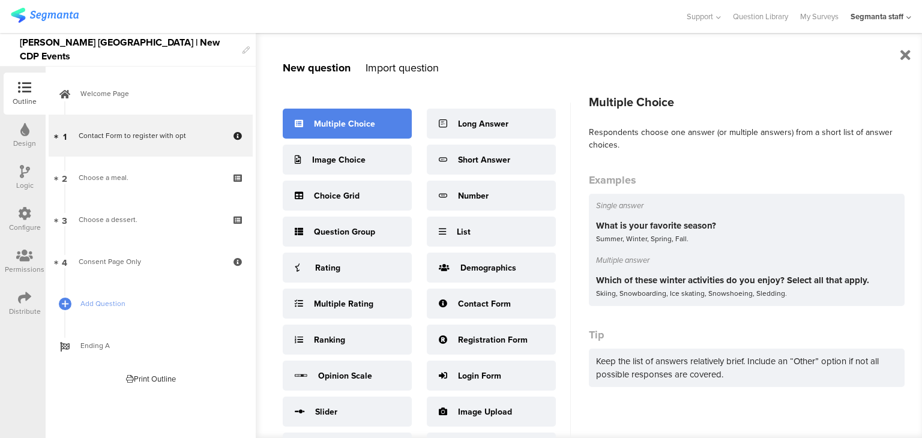 Image resolution: width=922 pixels, height=438 pixels. I want to click on div: Image Upload, so click(485, 412).